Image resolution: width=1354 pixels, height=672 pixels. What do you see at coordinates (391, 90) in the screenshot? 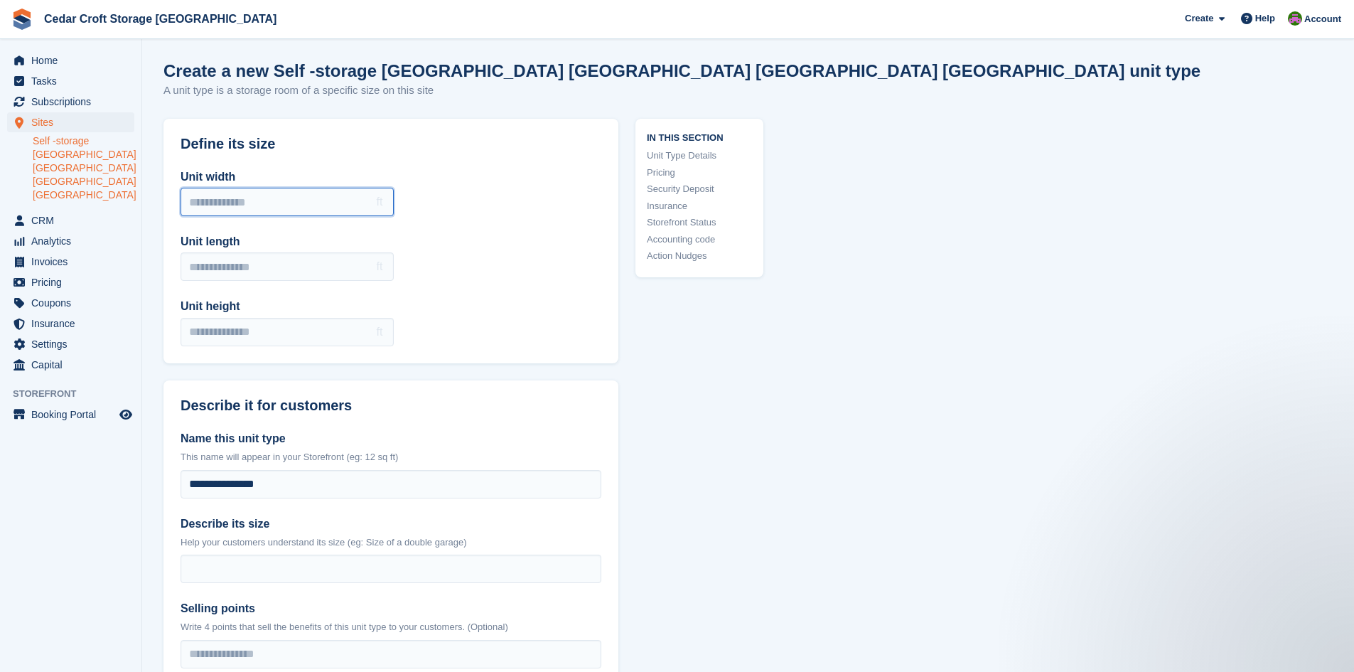
I see `p: A unit type is a storage room of a specific size on this site` at bounding box center [391, 90].